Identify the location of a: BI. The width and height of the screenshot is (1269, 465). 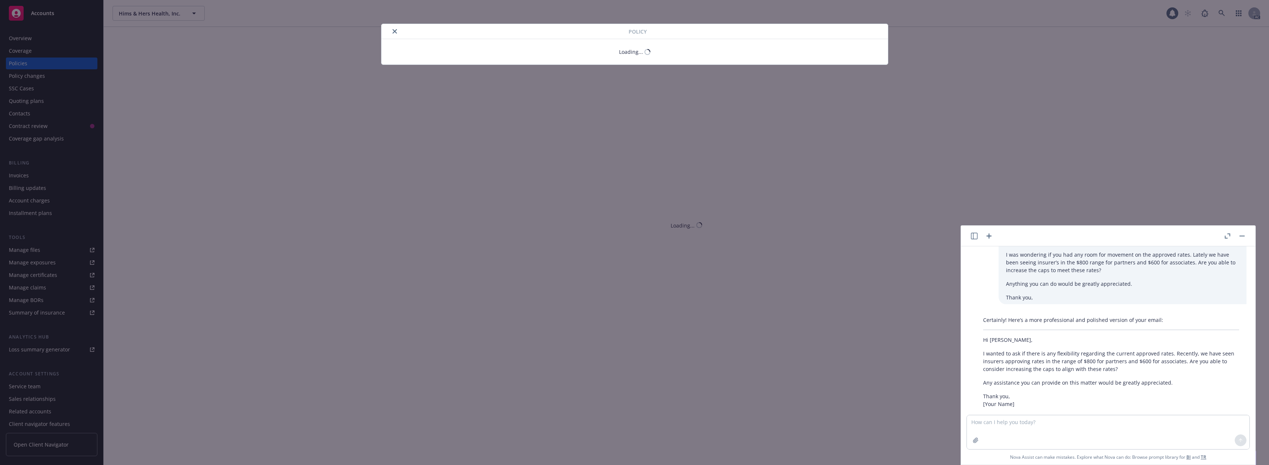
(1188, 457).